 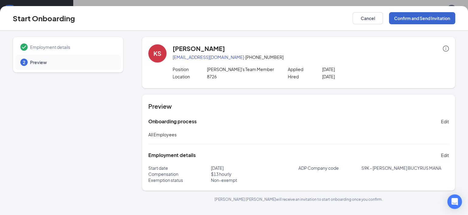 What do you see at coordinates (180, 168) in the screenshot?
I see `p: Start date` at bounding box center [180, 168].